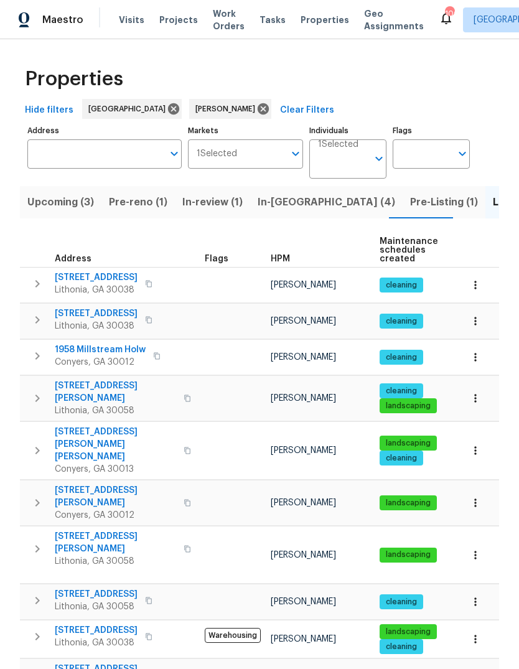  Describe the element at coordinates (246, 131) in the screenshot. I see `label: Markets` at that location.